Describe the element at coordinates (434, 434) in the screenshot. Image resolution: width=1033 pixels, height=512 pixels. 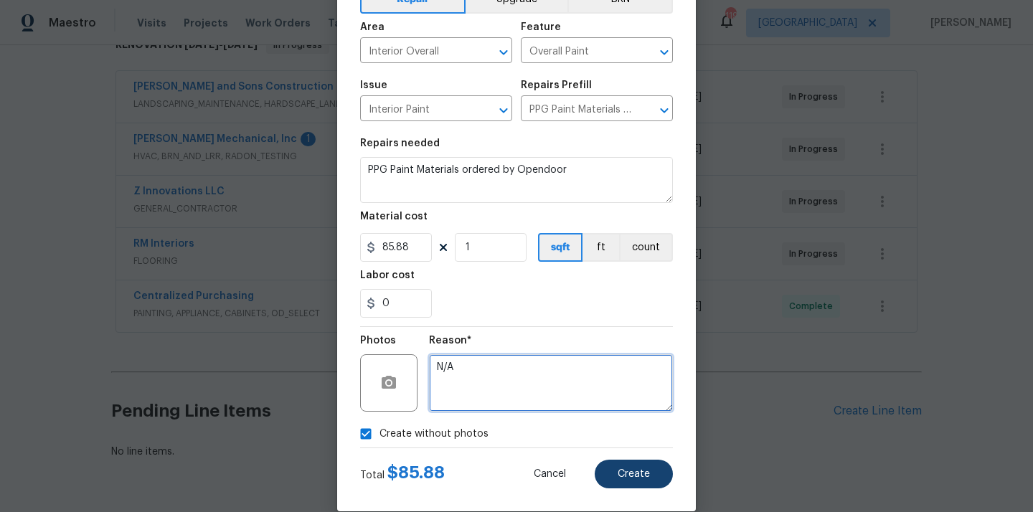
I see `span: Create without photos` at that location.